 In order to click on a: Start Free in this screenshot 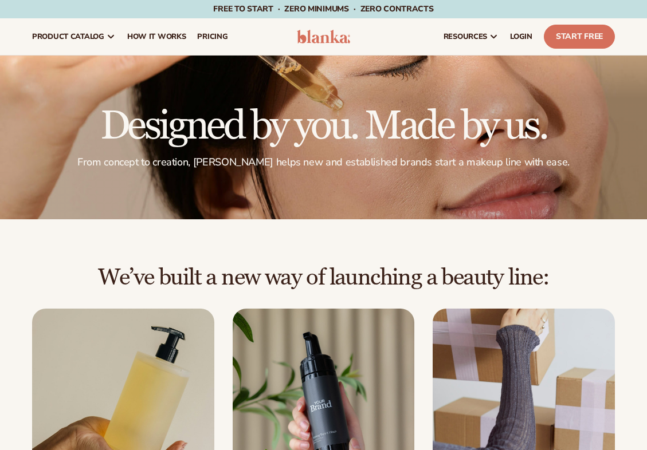, I will do `click(579, 37)`.